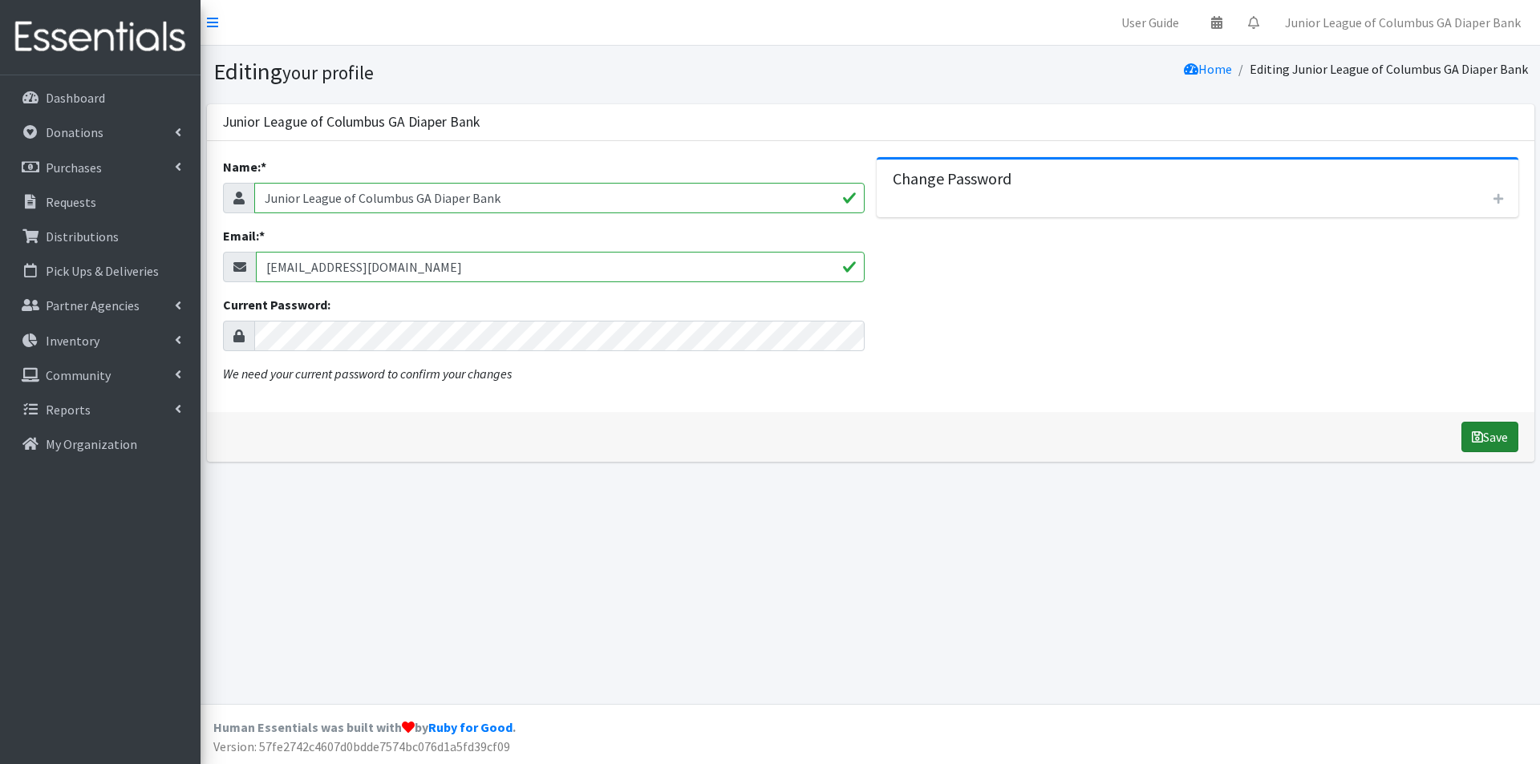 The width and height of the screenshot is (1540, 764). I want to click on a: Junior League of Columbus GA Diaper Bank, so click(1403, 22).